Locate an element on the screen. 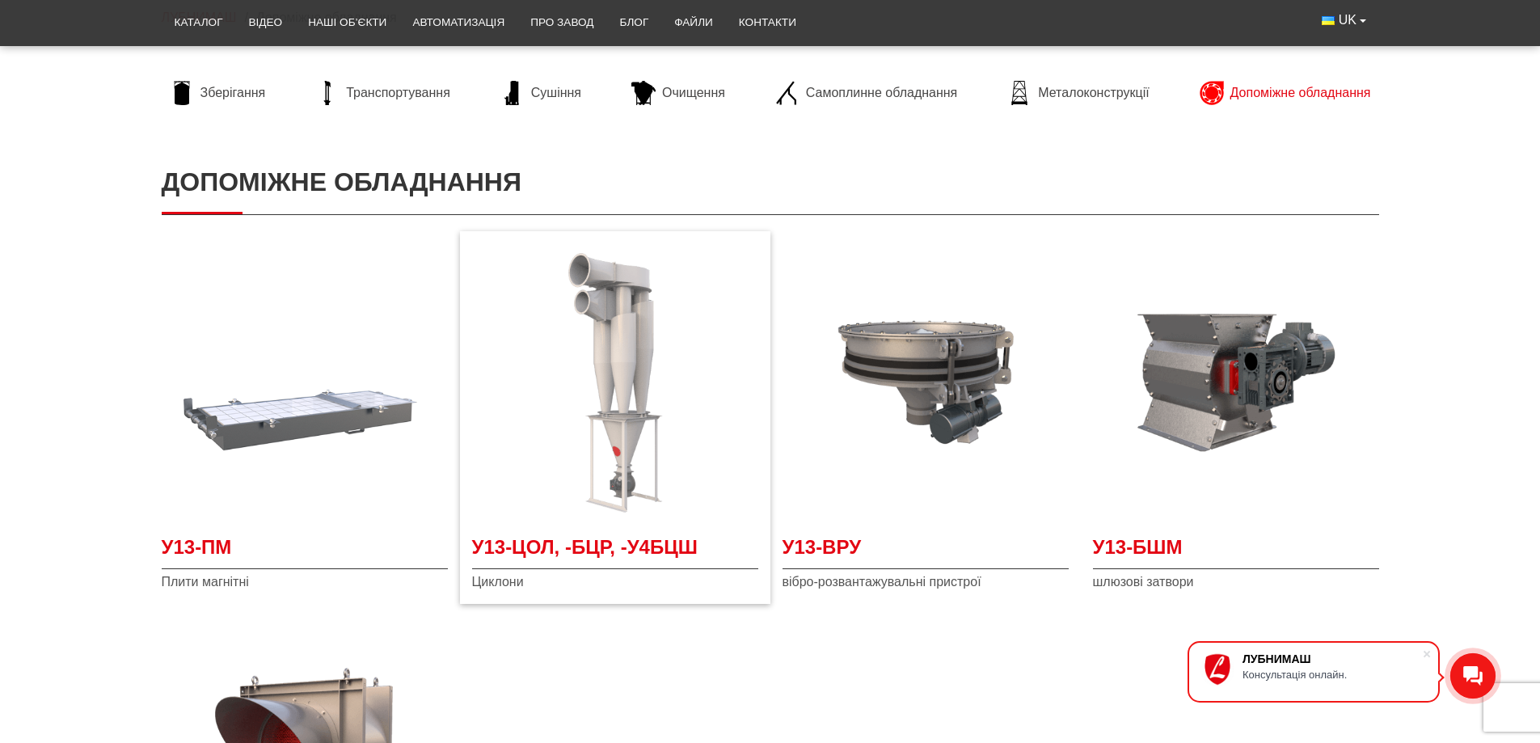 The image size is (1540, 743). a: Металоконструкції is located at coordinates (1078, 93).